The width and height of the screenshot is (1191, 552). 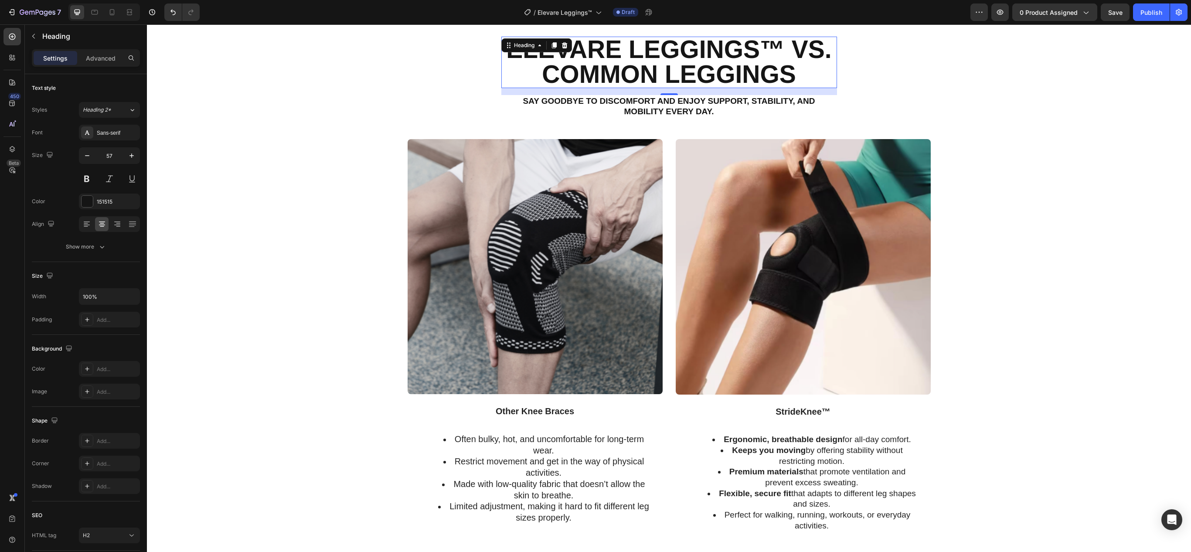 I want to click on span: H2, so click(x=86, y=535).